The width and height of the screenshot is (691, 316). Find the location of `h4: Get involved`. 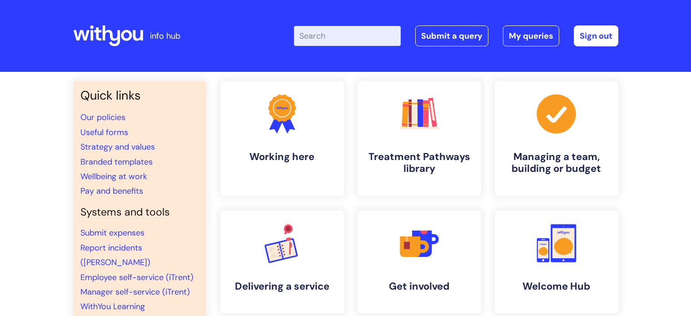

h4: Get involved is located at coordinates (419, 286).